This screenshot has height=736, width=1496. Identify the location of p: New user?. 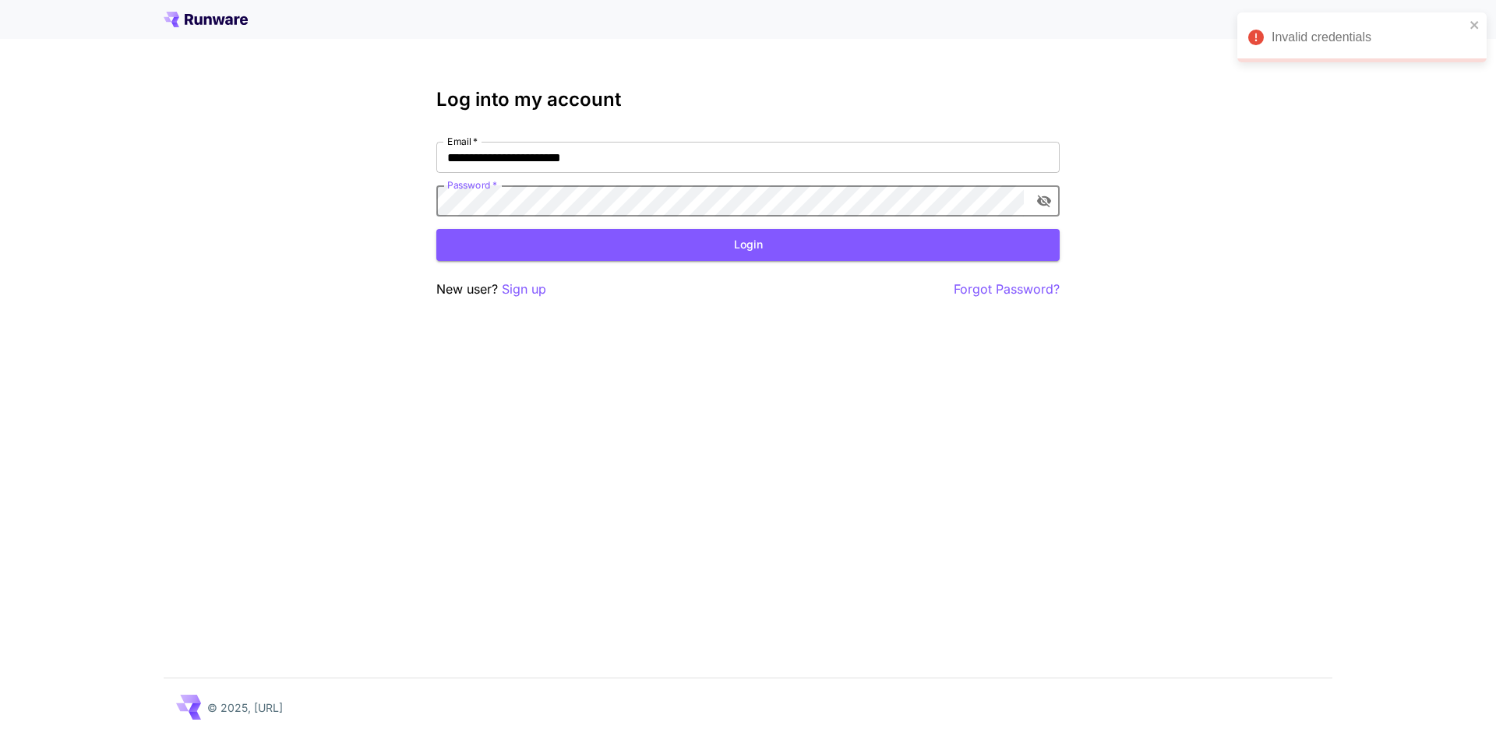
(491, 289).